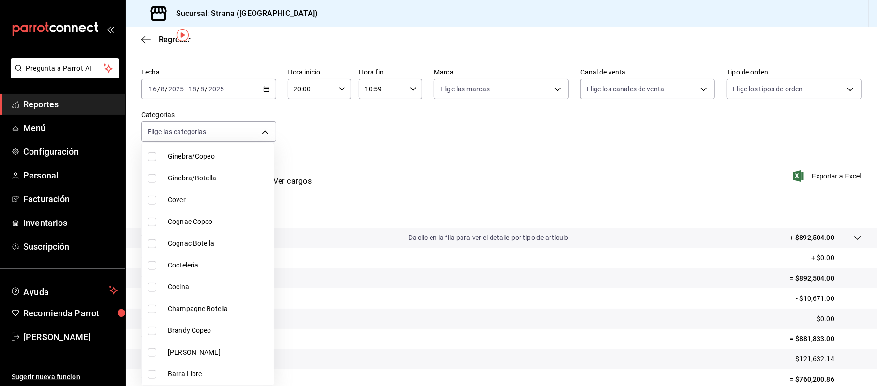 The image size is (877, 386). Describe the element at coordinates (219, 243) in the screenshot. I see `span: Cognac Botella` at that location.